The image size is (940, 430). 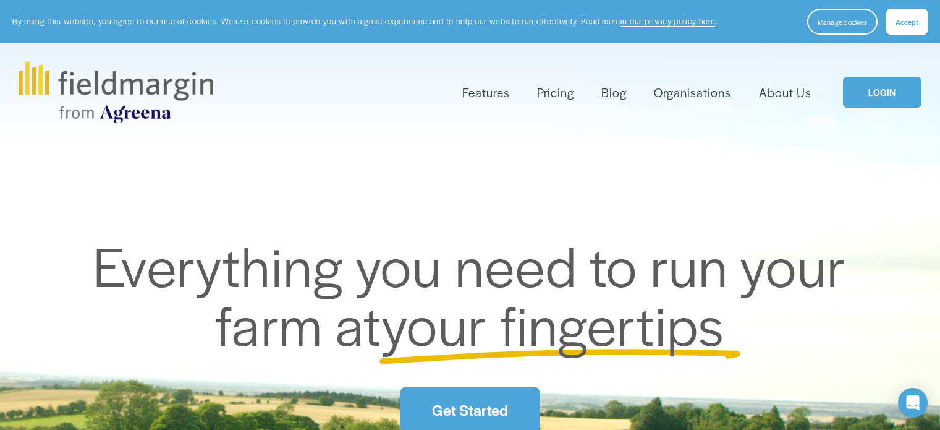 What do you see at coordinates (882, 92) in the screenshot?
I see `a: LOGIN` at bounding box center [882, 92].